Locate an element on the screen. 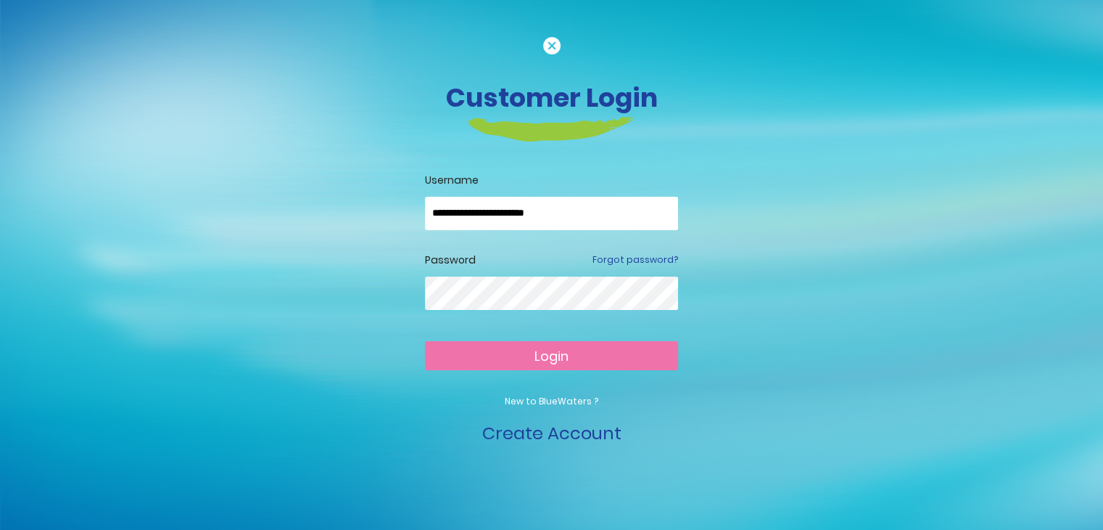  h3: Customer Login is located at coordinates (552, 97).